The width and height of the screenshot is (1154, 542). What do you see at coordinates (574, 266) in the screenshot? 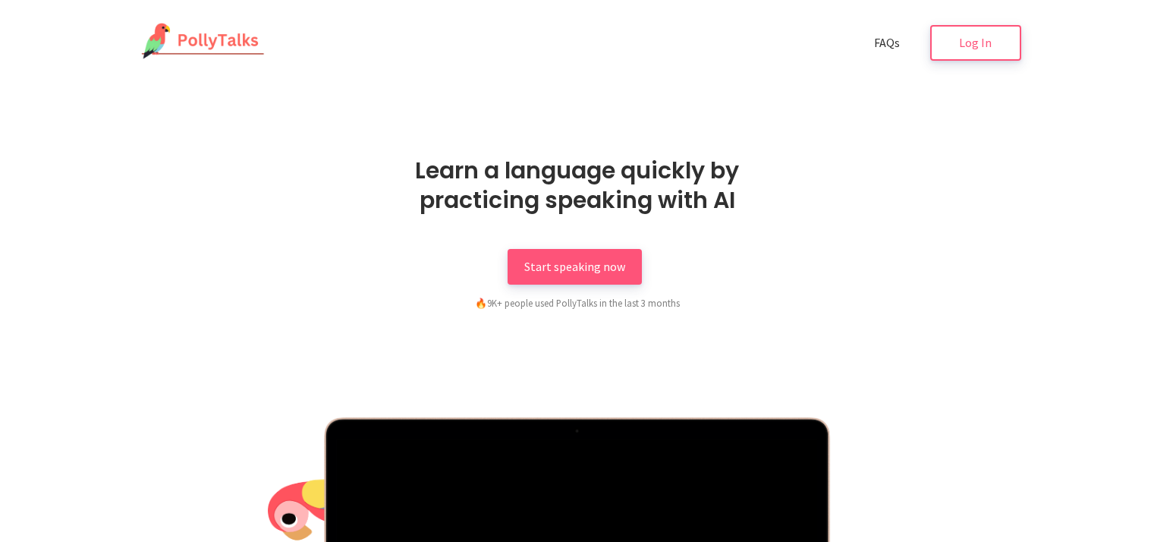
I see `span: Start speaking now` at bounding box center [574, 266].